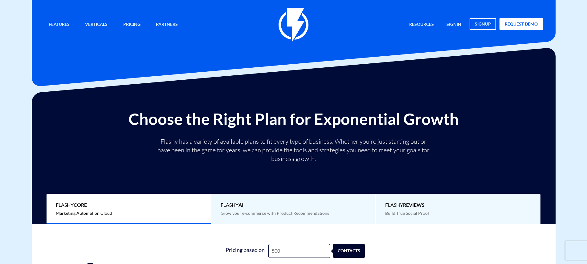 The height and width of the screenshot is (264, 587). What do you see at coordinates (96, 25) in the screenshot?
I see `a: Verticals` at bounding box center [96, 25].